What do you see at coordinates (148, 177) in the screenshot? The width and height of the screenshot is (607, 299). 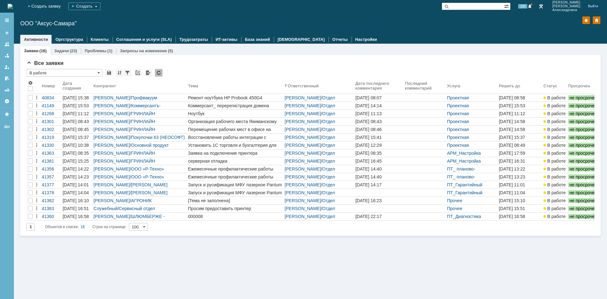 I see `a: ООО «Р-Техно»` at bounding box center [148, 177].